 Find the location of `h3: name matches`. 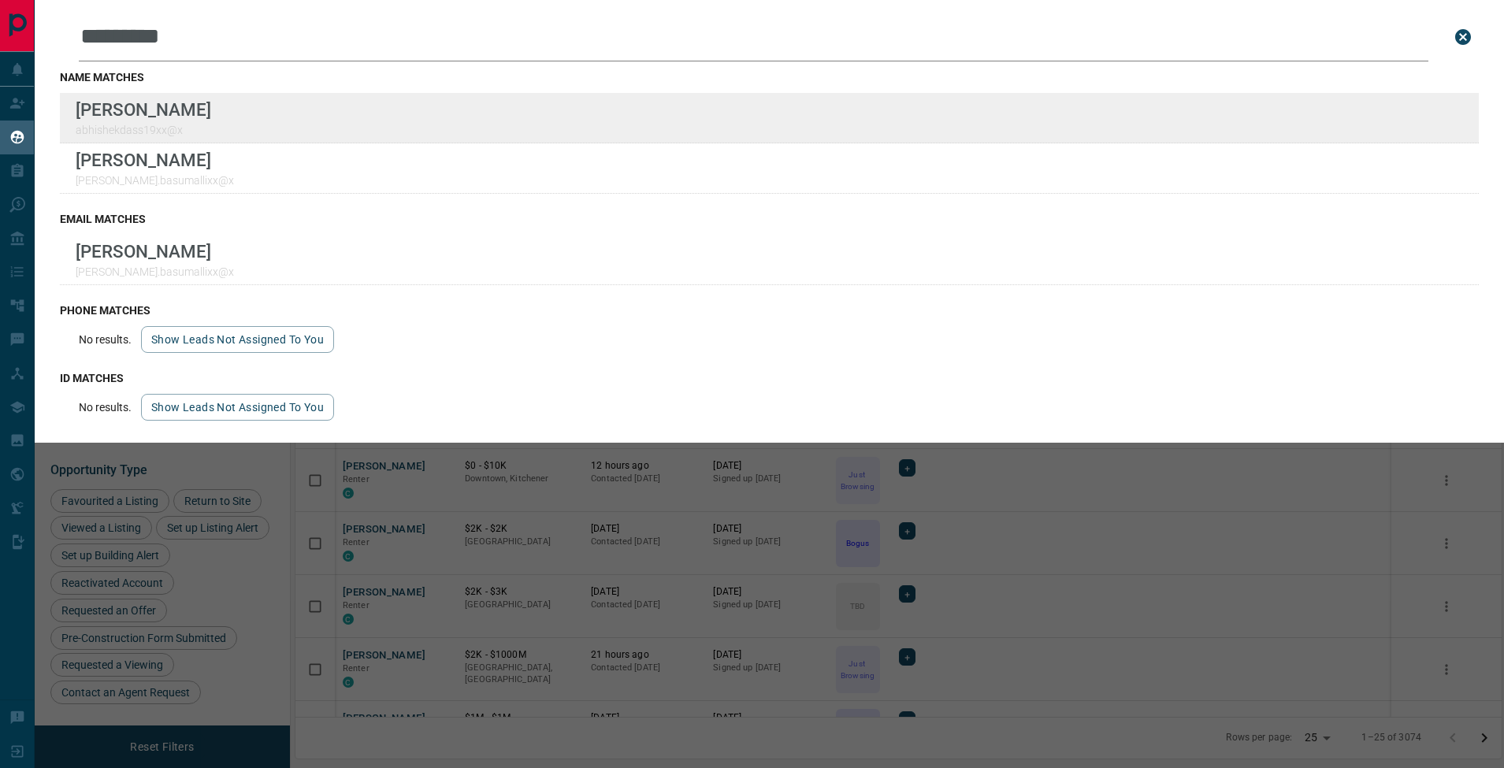

h3: name matches is located at coordinates (769, 77).